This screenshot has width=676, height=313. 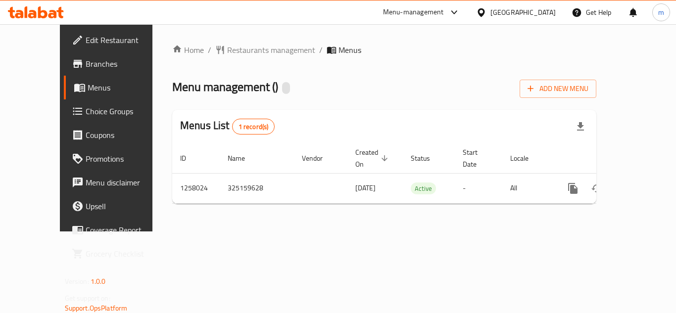 I want to click on span: Name, so click(x=242, y=158).